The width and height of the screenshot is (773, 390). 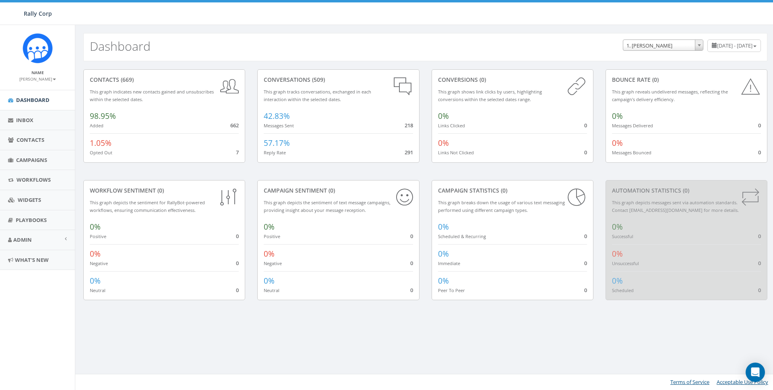 What do you see at coordinates (25, 120) in the screenshot?
I see `span: Inbox` at bounding box center [25, 120].